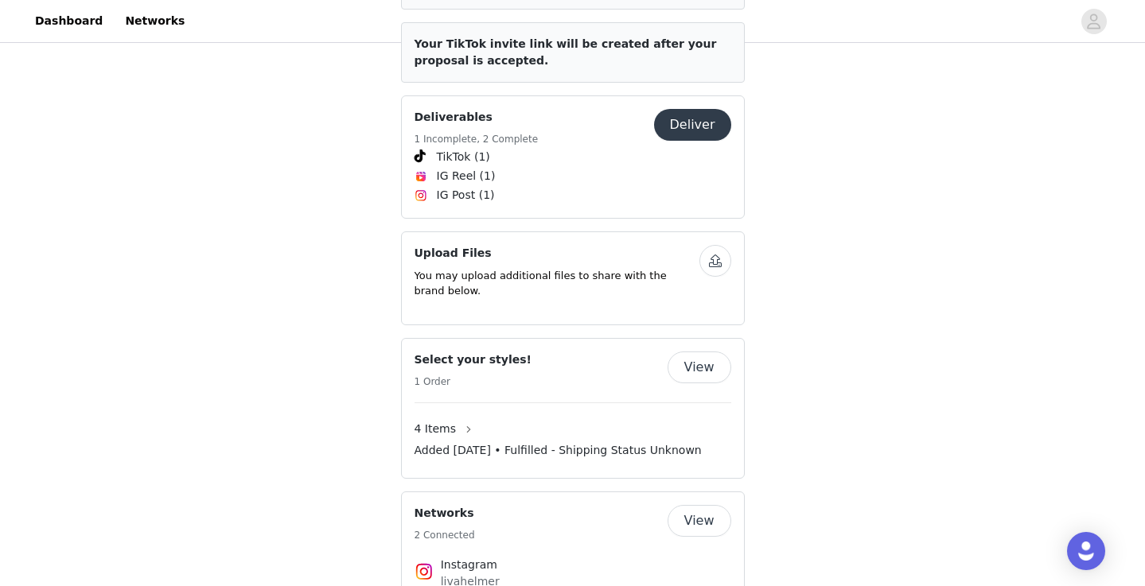 This screenshot has width=1145, height=586. What do you see at coordinates (154, 21) in the screenshot?
I see `a: Networks` at bounding box center [154, 21].